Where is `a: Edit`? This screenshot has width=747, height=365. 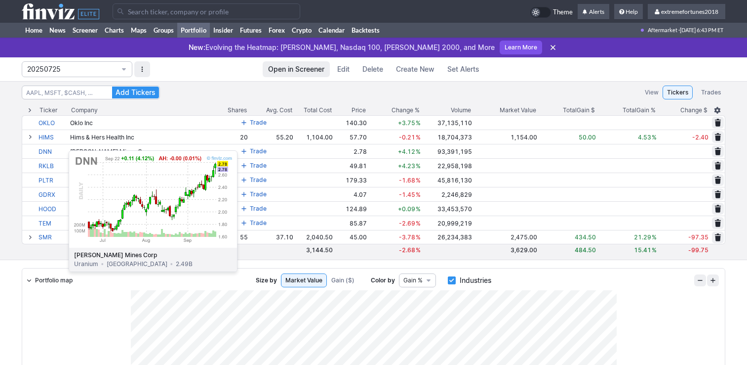 a: Edit is located at coordinates (343, 69).